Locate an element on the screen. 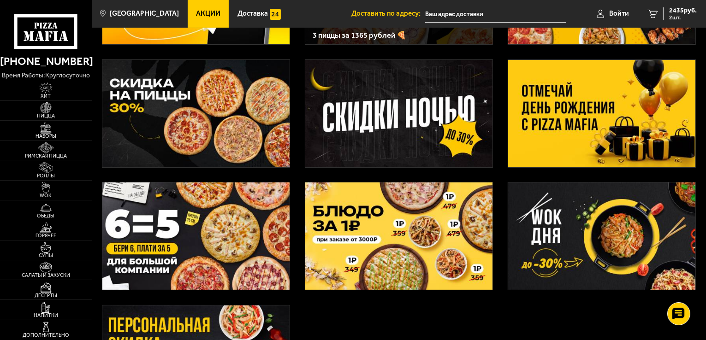 This screenshot has width=706, height=340. span: 2 шт. is located at coordinates (683, 18).